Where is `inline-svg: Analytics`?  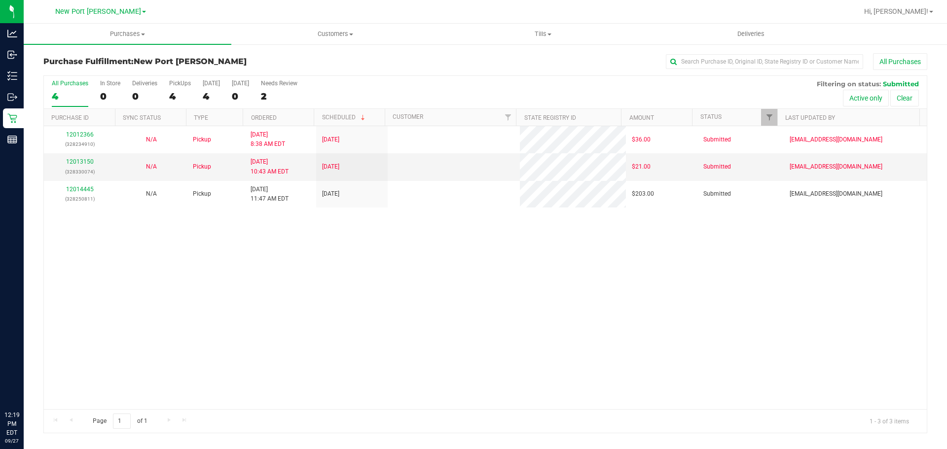 inline-svg: Analytics is located at coordinates (12, 34).